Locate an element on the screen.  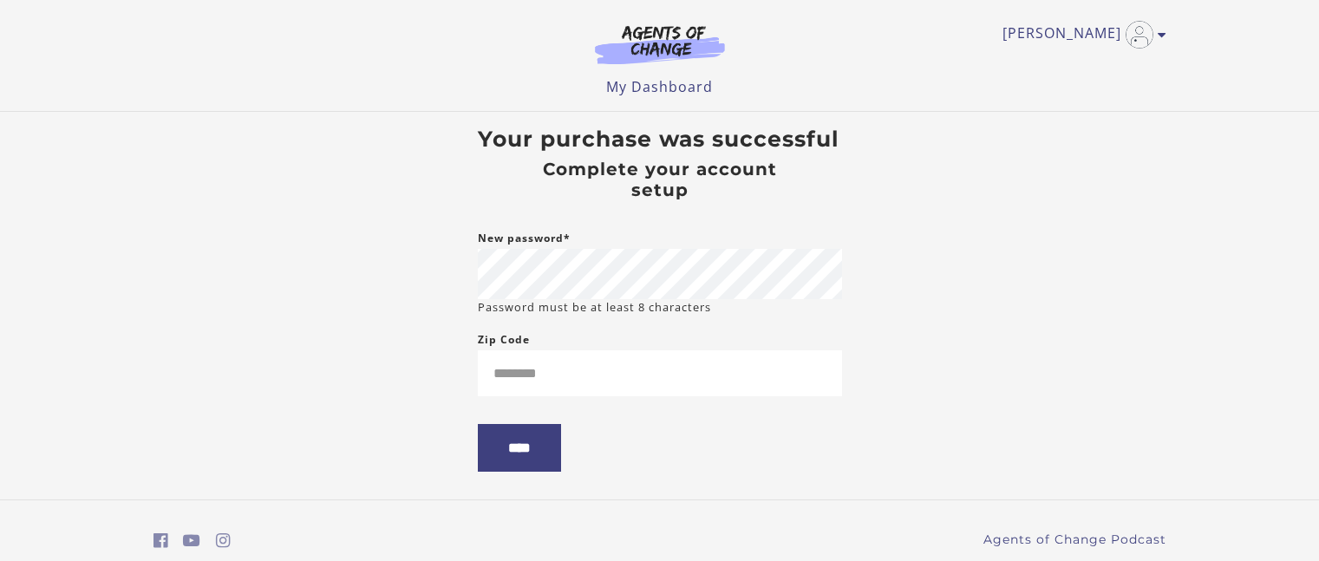
a: https://www.facebook.com/groups/aswbtestprep (Open in a new window) is located at coordinates (160, 540).